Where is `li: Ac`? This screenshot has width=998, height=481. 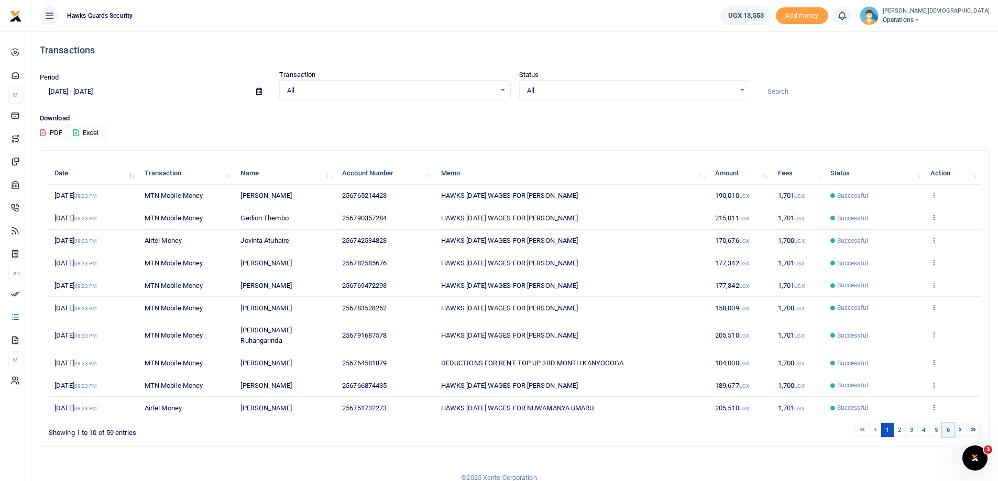 li: Ac is located at coordinates (15, 273).